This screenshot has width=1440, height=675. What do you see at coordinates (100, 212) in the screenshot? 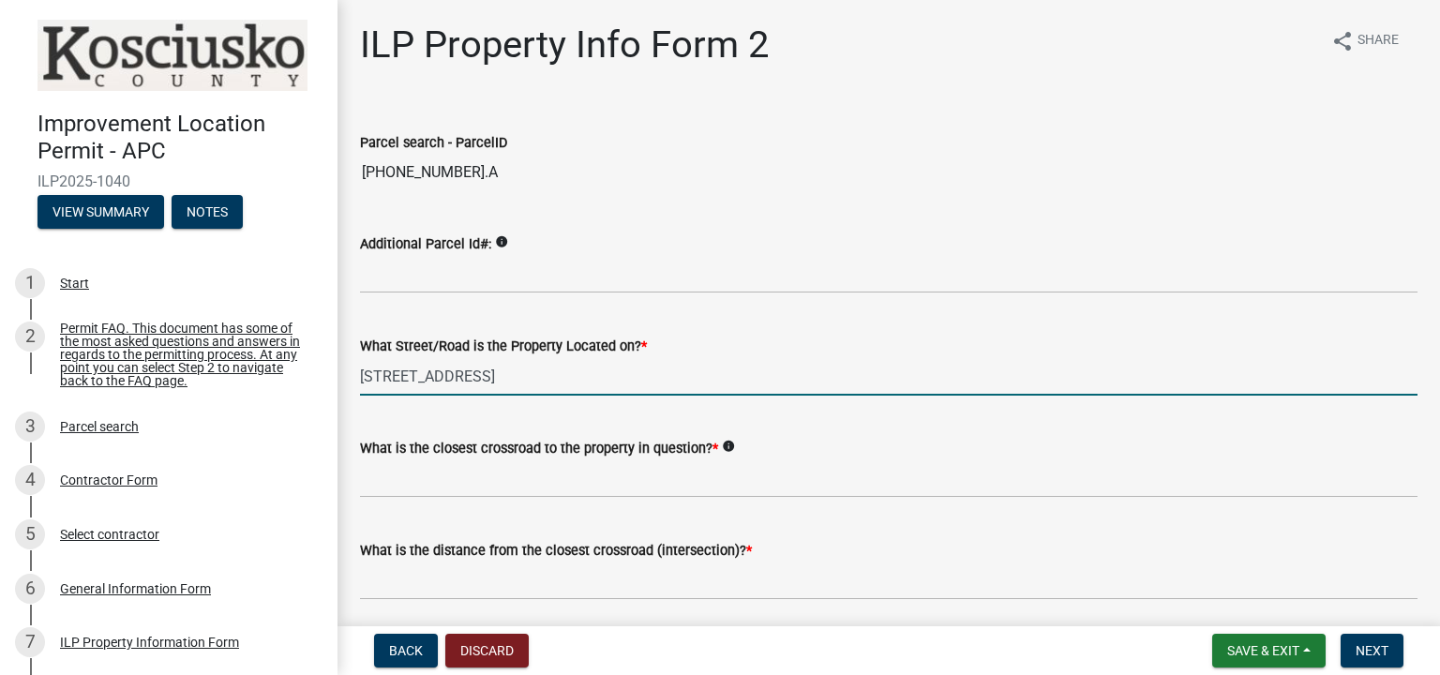
I see `button: View Summary` at bounding box center [100, 212].